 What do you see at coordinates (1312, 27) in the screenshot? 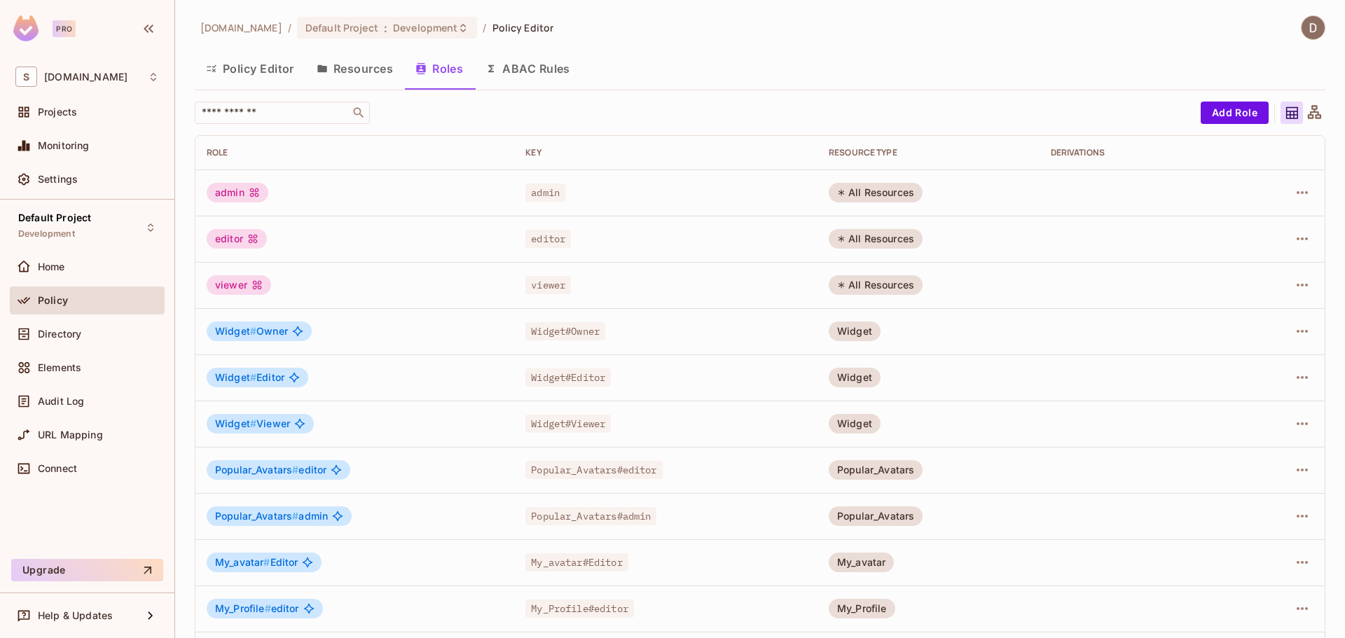
I see `img: Dat Nghiem Quoc` at bounding box center [1312, 27].